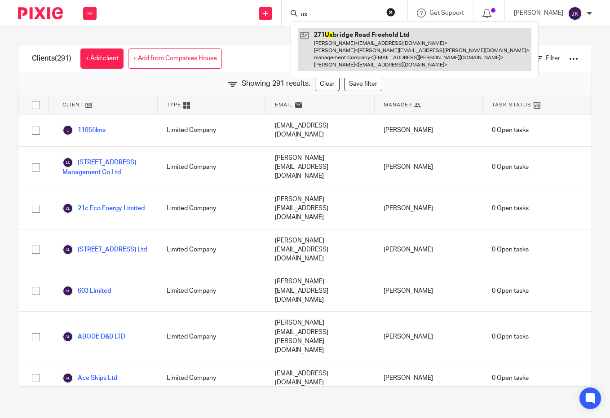 Image resolution: width=610 pixels, height=418 pixels. I want to click on span: (291), so click(63, 58).